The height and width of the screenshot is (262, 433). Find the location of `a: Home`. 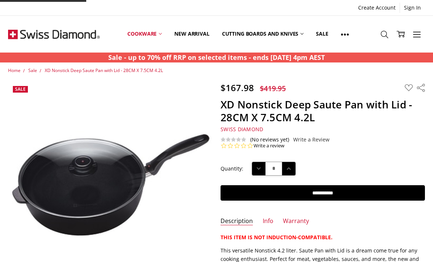

a: Home is located at coordinates (14, 70).